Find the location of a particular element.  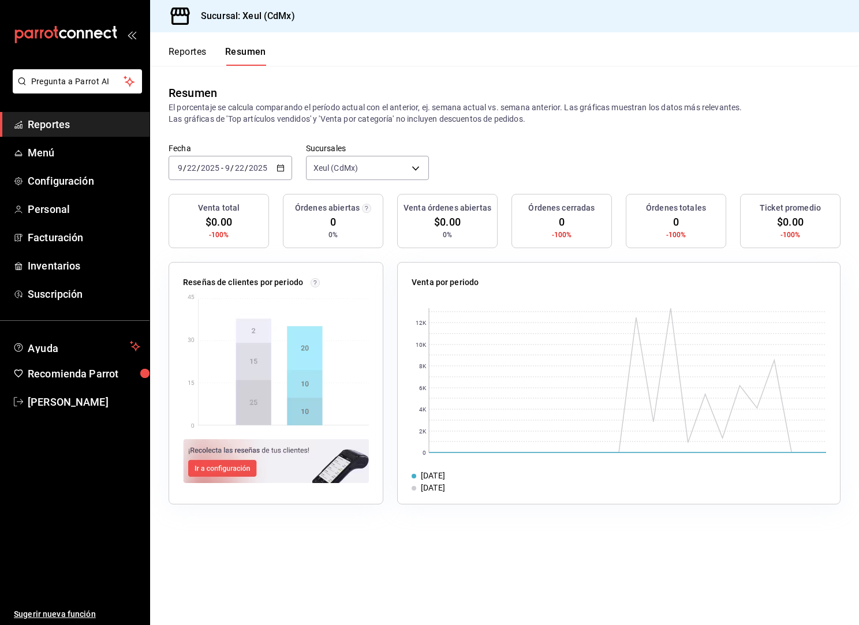

button: Resumen is located at coordinates (245, 56).